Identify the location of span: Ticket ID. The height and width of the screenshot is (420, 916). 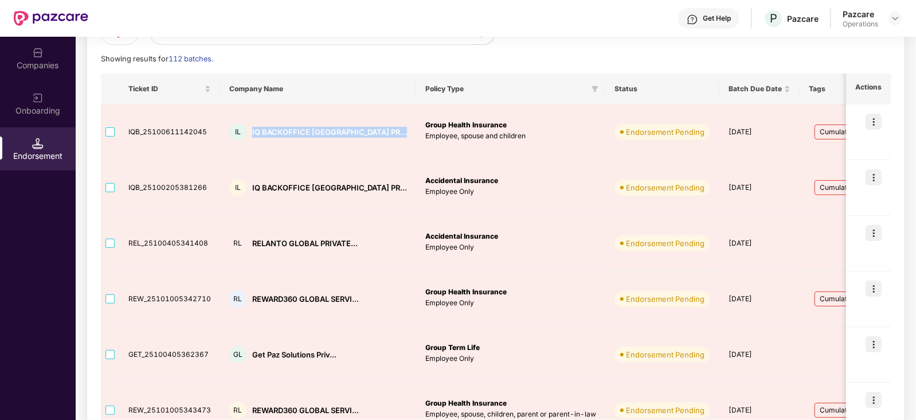
(165, 89).